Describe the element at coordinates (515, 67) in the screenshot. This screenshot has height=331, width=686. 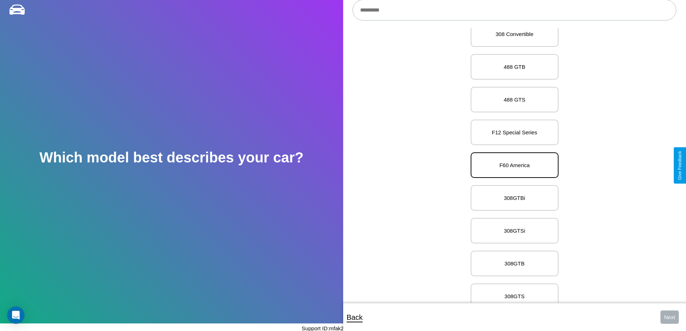
I see `p: 488 GTB` at that location.